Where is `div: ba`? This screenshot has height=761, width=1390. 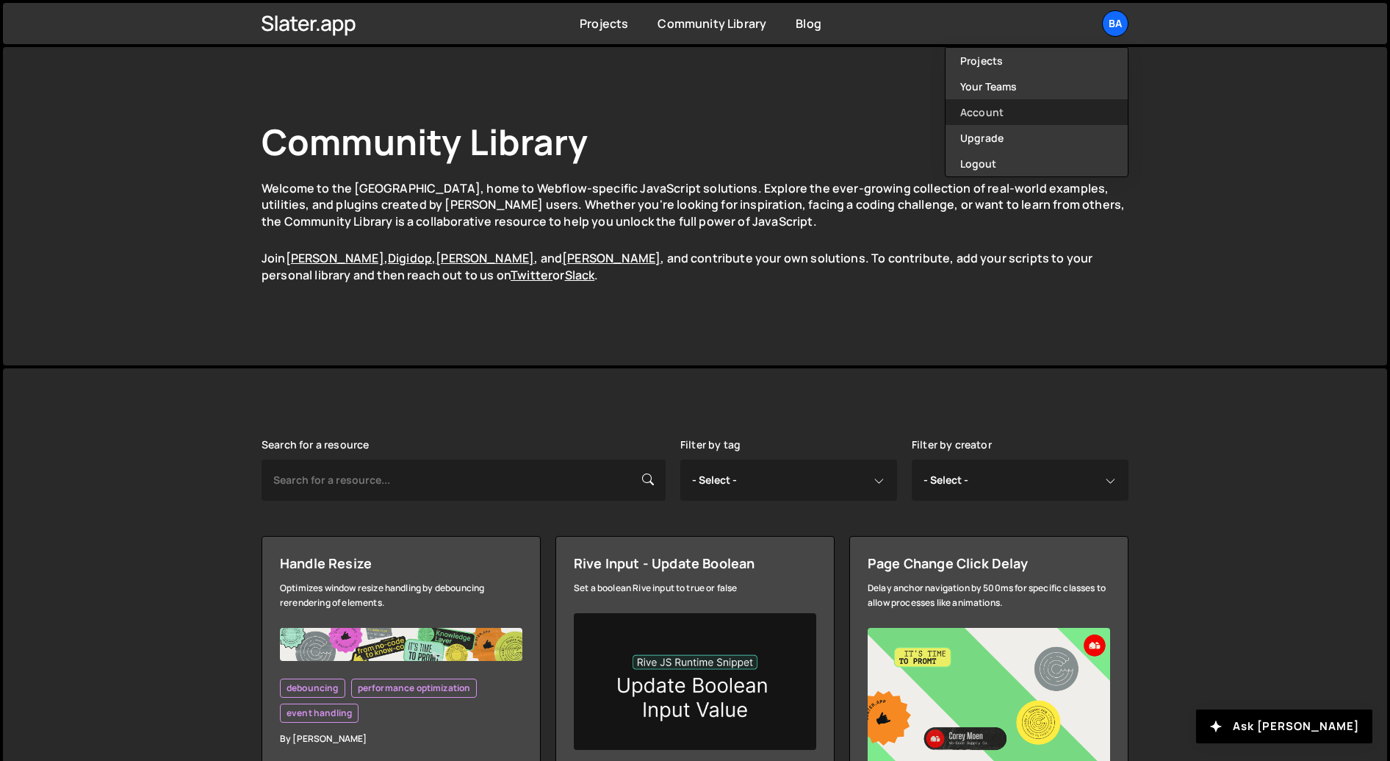
div: ba is located at coordinates (1115, 24).